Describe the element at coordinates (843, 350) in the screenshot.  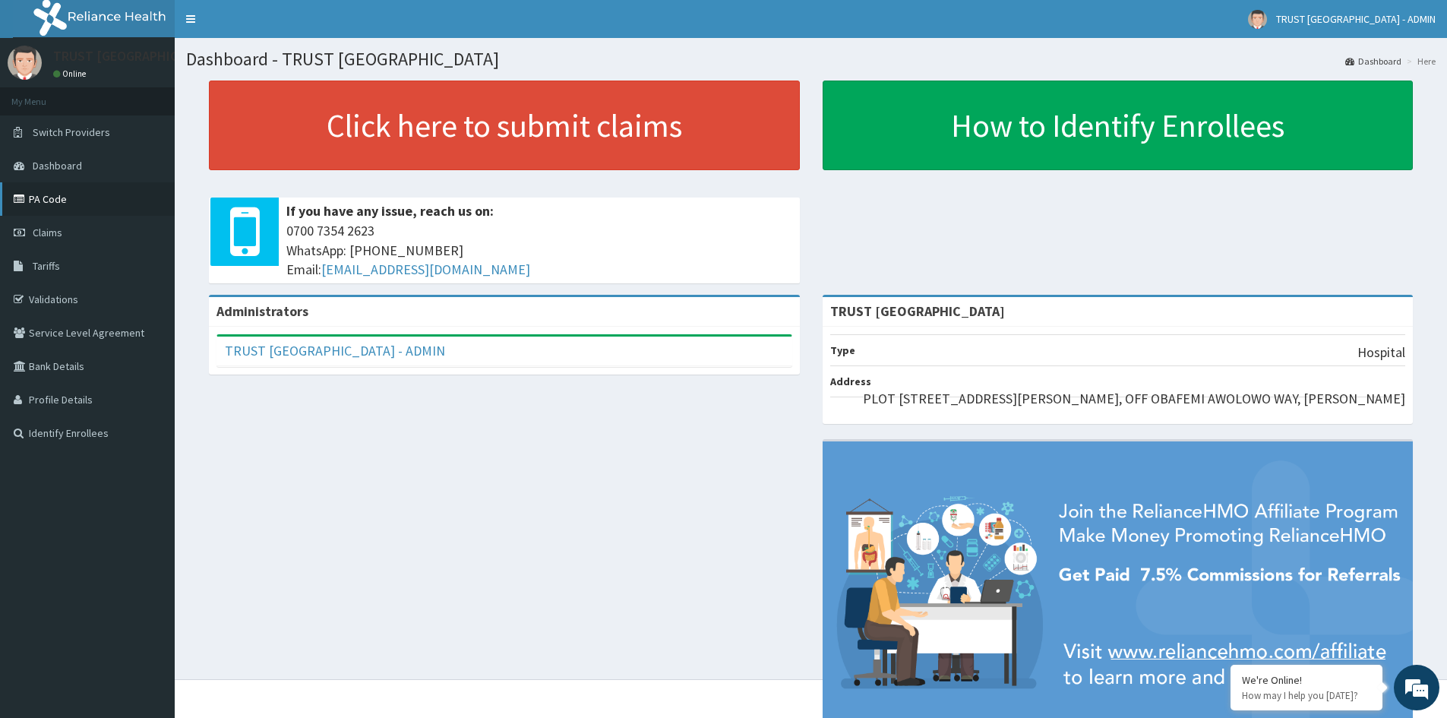
I see `b: Type` at that location.